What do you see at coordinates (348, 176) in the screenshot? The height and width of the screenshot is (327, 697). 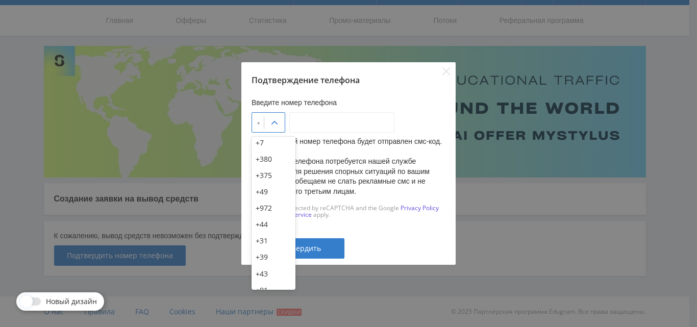 I see `p: Ваш номер телефона потребуется нашей службе поддержки для решения спорных ситуаций по вашим заказ...` at bounding box center [348, 176].